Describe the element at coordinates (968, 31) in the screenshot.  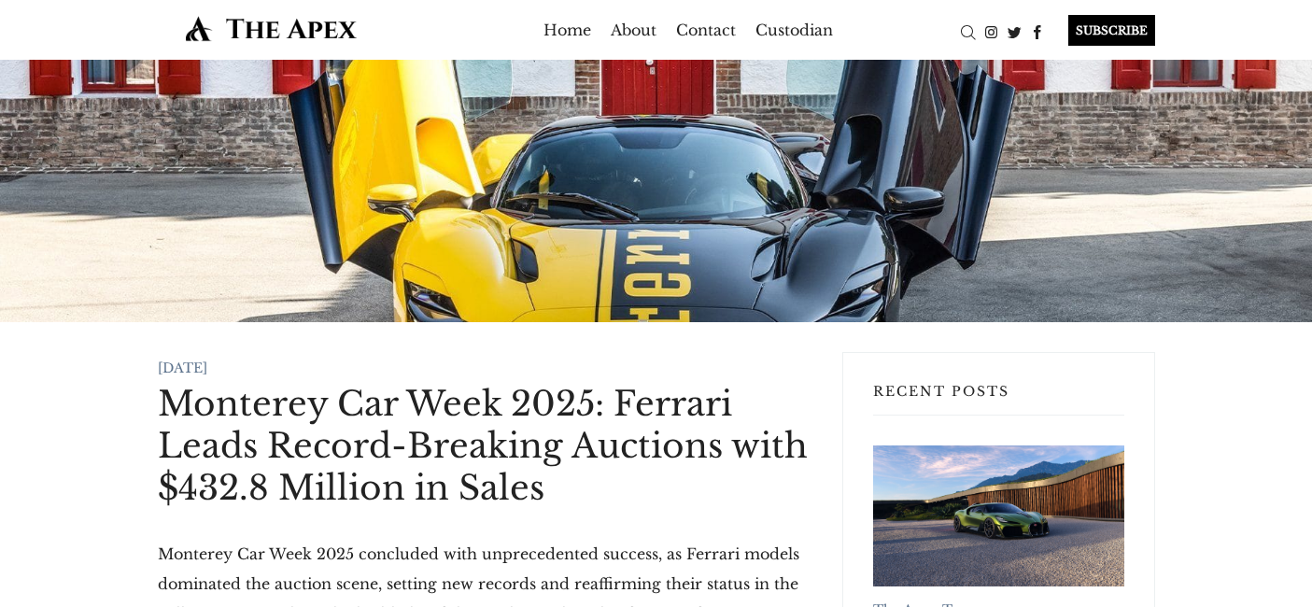
I see `a: Search` at that location.